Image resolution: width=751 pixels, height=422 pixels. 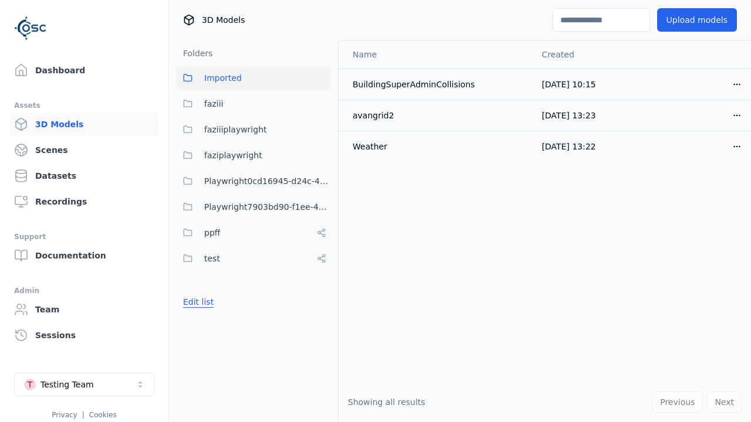 I want to click on span: Showing all results, so click(x=387, y=403).